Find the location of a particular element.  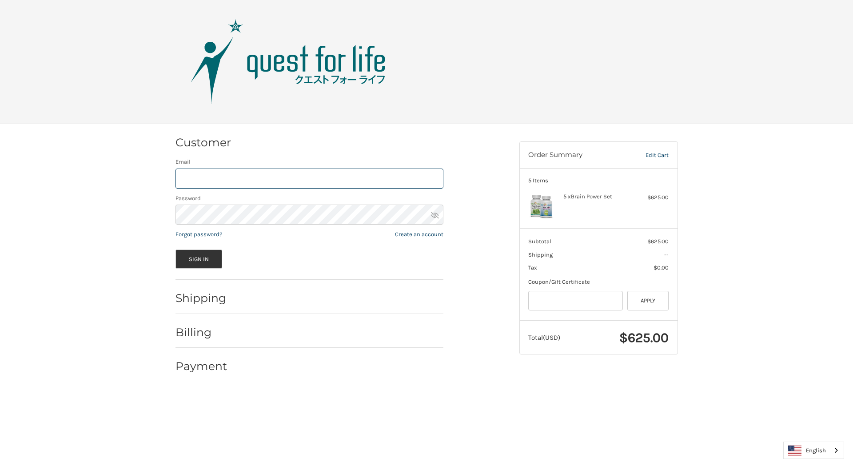

aside: Language selected: English is located at coordinates (814, 450).